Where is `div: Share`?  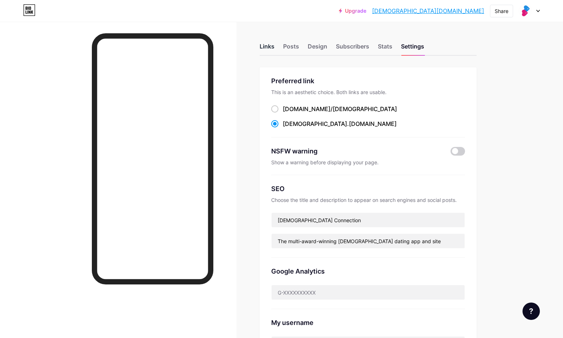
div: Share is located at coordinates (501, 11).